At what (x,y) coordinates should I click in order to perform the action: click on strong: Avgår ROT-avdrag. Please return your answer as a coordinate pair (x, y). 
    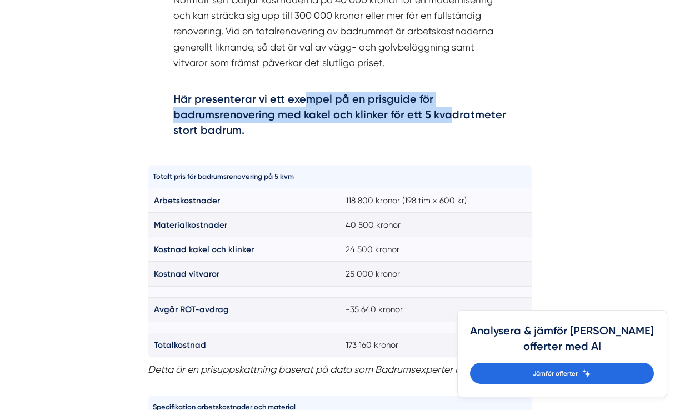
    Looking at the image, I should click on (191, 309).